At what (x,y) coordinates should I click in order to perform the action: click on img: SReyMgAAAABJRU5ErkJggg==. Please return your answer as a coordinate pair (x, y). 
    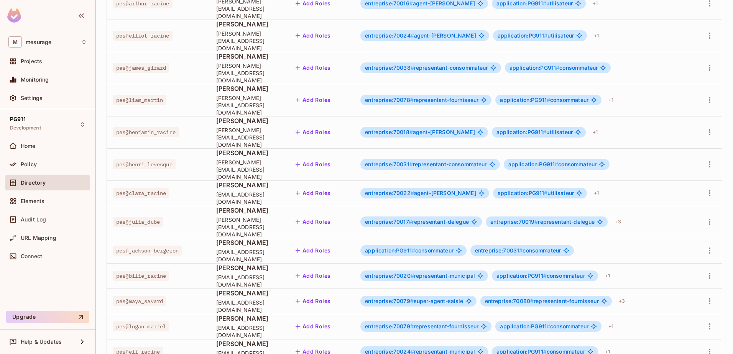
    Looking at the image, I should click on (14, 15).